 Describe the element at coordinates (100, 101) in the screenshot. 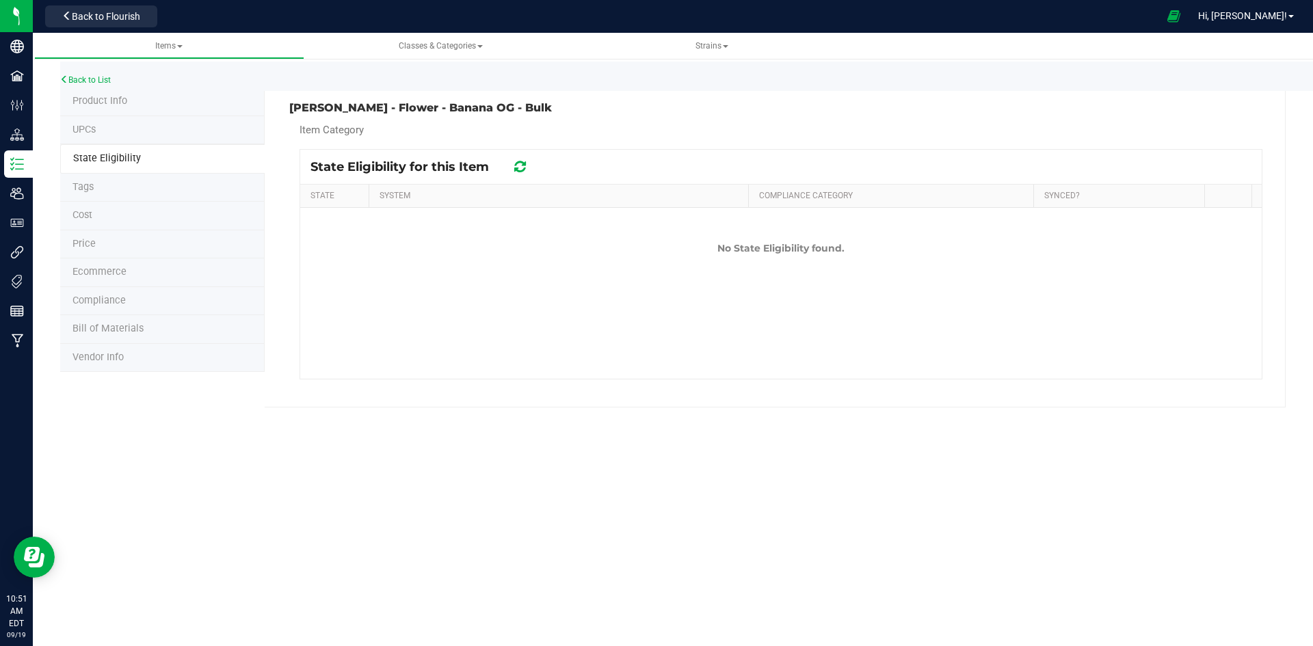

I see `span: Product Info` at that location.